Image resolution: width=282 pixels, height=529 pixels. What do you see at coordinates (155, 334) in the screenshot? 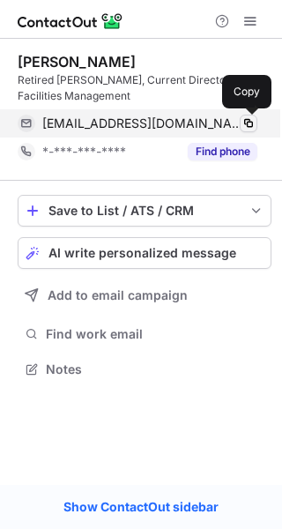
I see `span: Find work email` at bounding box center [155, 334].